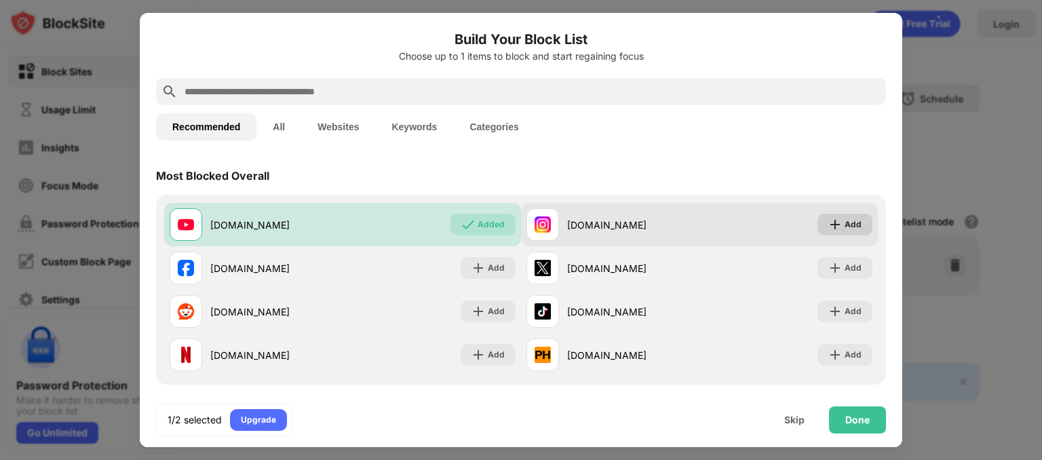 The width and height of the screenshot is (1042, 460). What do you see at coordinates (494, 127) in the screenshot?
I see `button: Categories` at bounding box center [494, 127].